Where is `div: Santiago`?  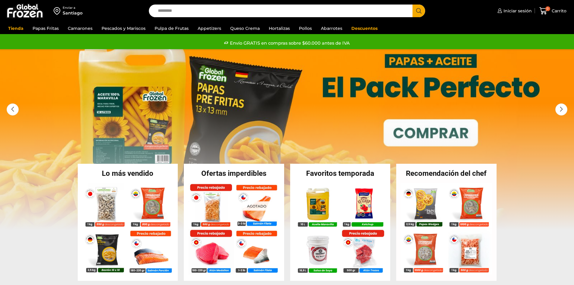
div: Santiago is located at coordinates (73, 13).